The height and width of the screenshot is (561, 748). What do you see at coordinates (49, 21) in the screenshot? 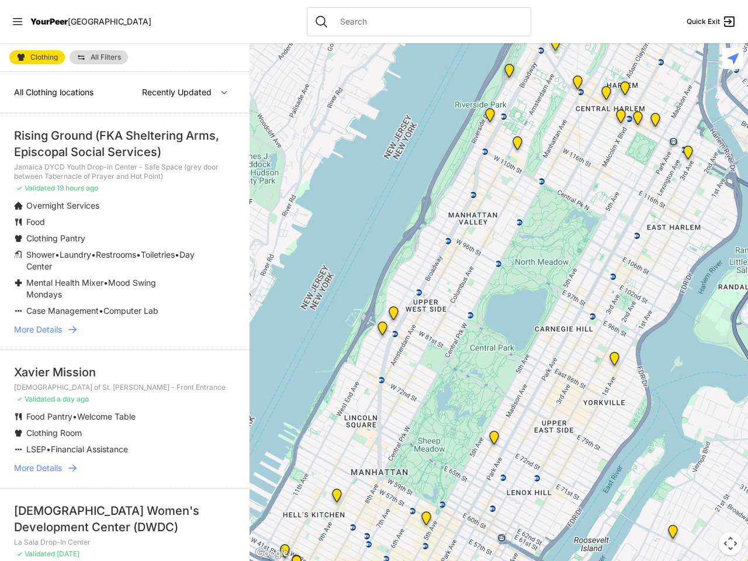
I see `span: YourPeer` at bounding box center [49, 21].